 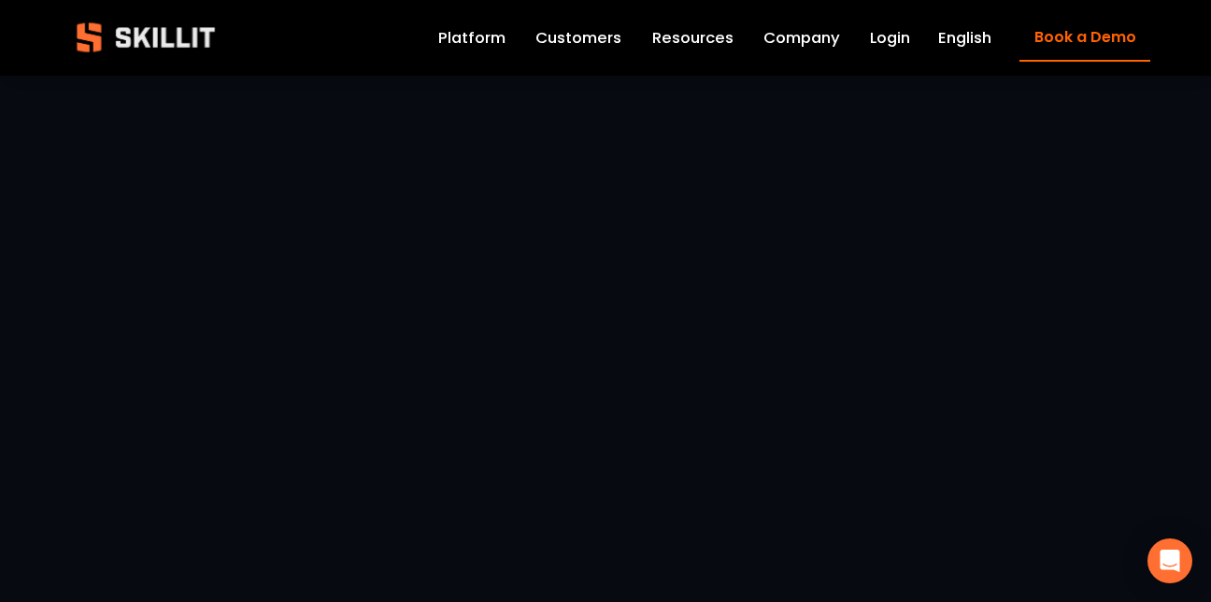 What do you see at coordinates (1170, 561) in the screenshot?
I see `div: Open Intercom Messenger` at bounding box center [1170, 561].